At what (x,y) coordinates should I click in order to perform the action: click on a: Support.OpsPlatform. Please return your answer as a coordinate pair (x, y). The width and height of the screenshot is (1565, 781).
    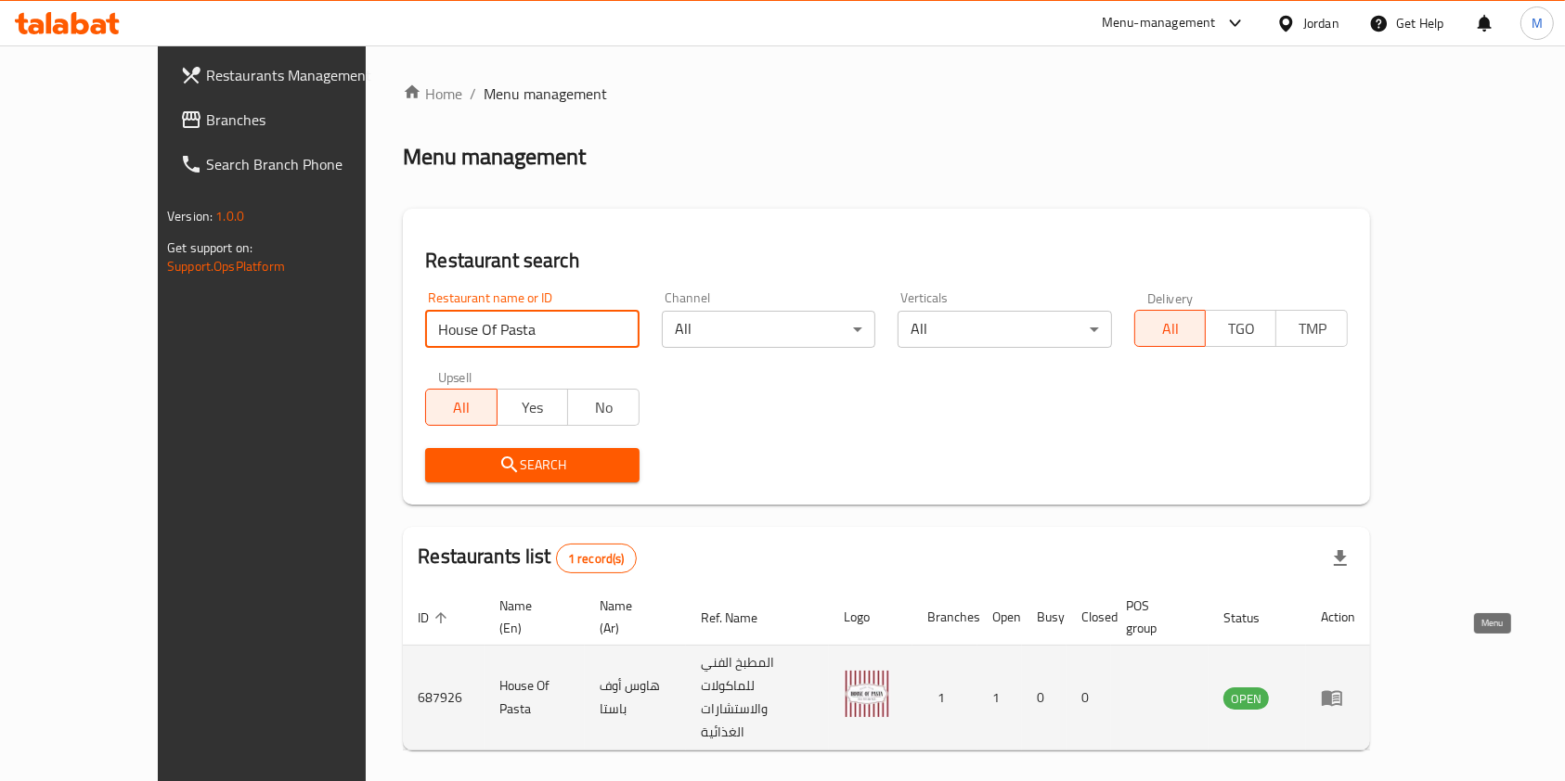
    Looking at the image, I should click on (225, 266).